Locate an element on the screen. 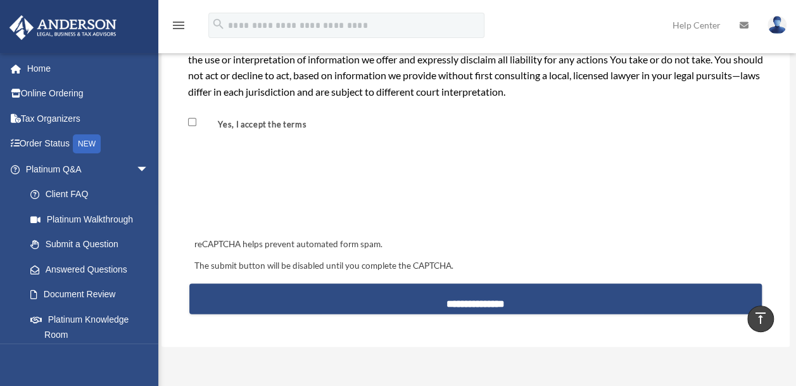  label: Yes, I accept the terms is located at coordinates (255, 124).